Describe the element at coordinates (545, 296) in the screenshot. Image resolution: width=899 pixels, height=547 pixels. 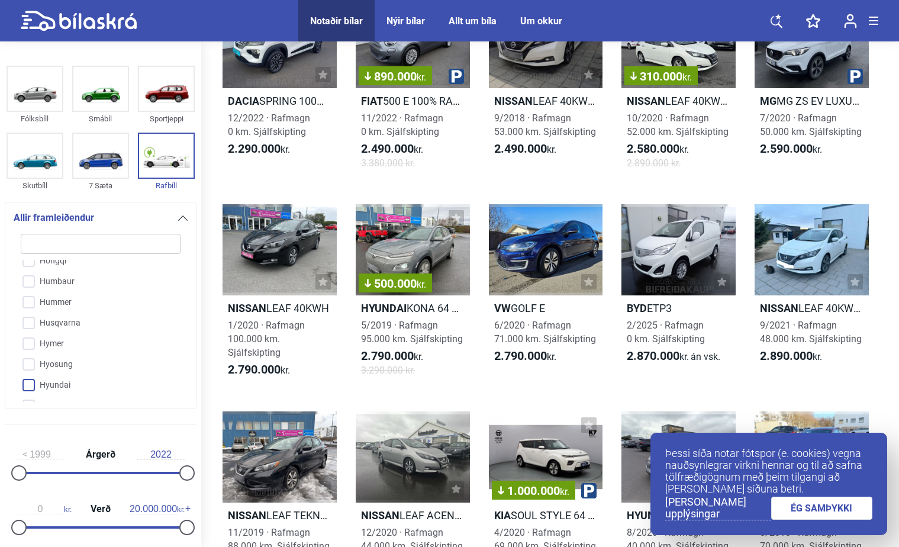
I see `a: VWGOLF E6/2020 · Rafmagn71.000 km. Sjálfskipting2.790.000kr.` at that location.